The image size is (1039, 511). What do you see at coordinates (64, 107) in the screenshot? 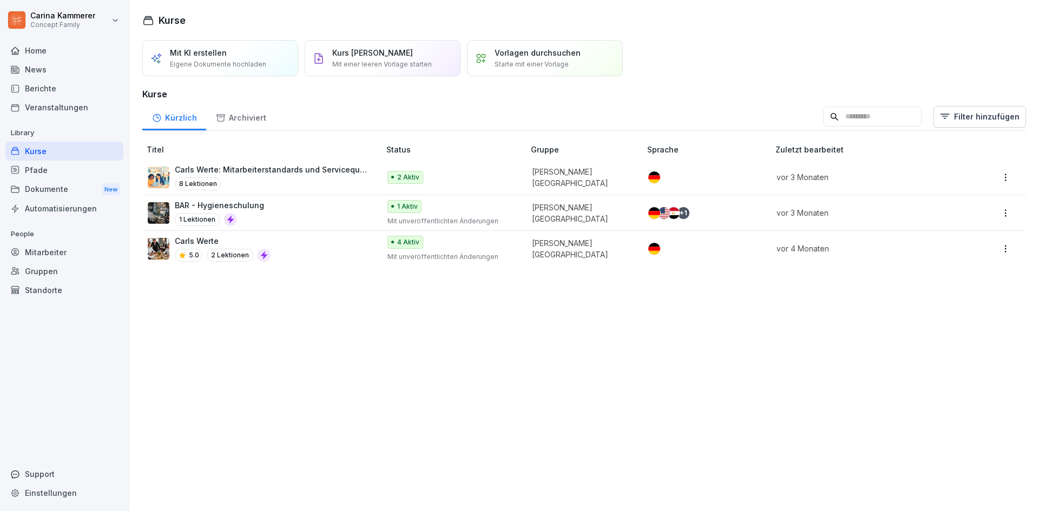
I see `div: Veranstaltungen` at bounding box center [64, 107].